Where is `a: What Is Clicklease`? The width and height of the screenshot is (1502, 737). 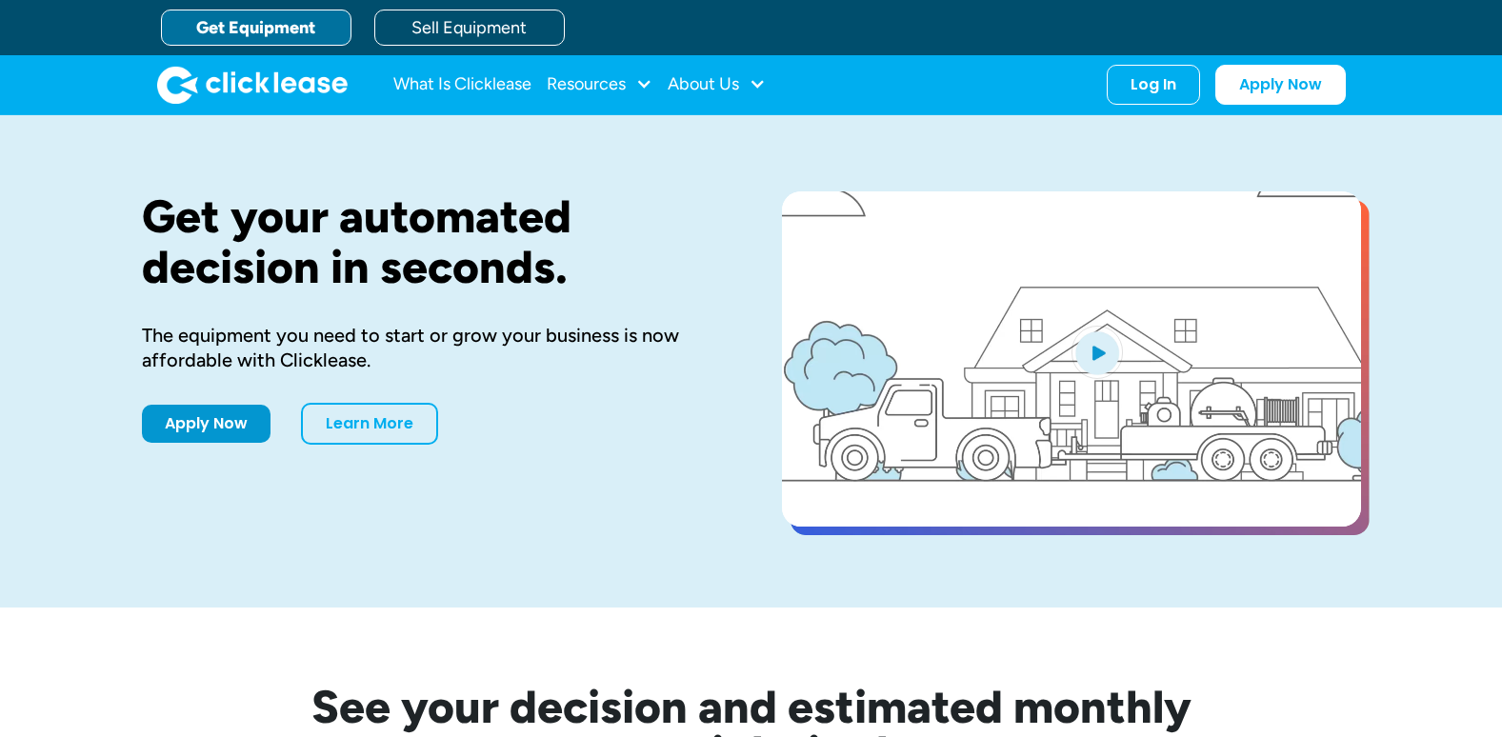 a: What Is Clicklease is located at coordinates (462, 85).